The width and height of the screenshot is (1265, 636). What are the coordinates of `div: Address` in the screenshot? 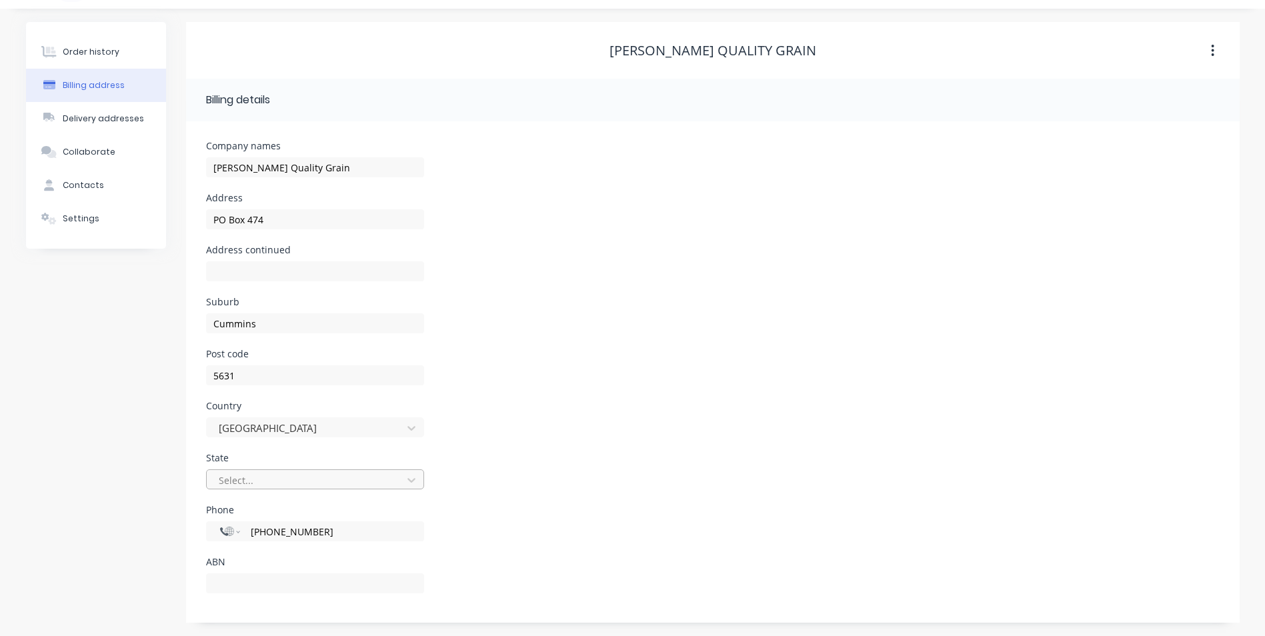 It's located at (315, 198).